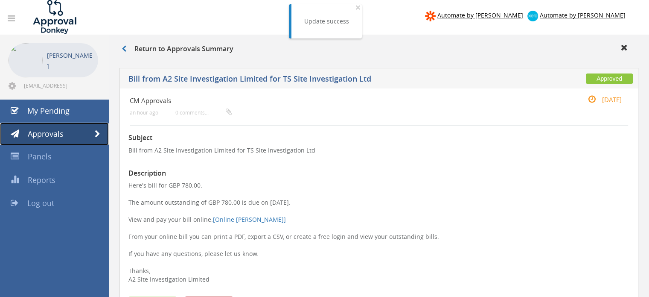 The width and height of the screenshot is (649, 297). What do you see at coordinates (41, 203) in the screenshot?
I see `span: Log out` at bounding box center [41, 203].